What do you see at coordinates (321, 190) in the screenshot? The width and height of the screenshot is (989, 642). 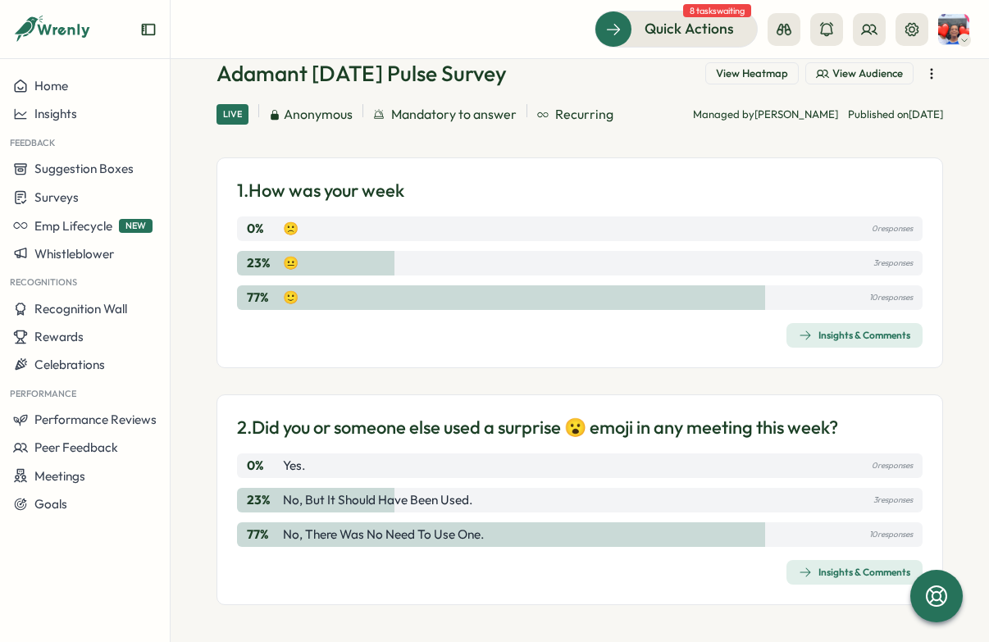 I see `p: 1. How was your week` at bounding box center [321, 190].